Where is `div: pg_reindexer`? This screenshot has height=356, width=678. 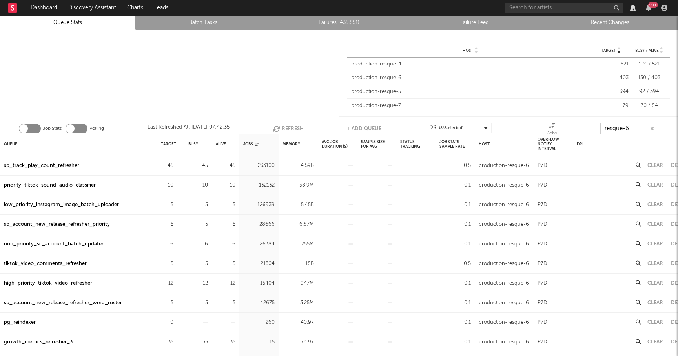
div: pg_reindexer is located at coordinates (20, 323).